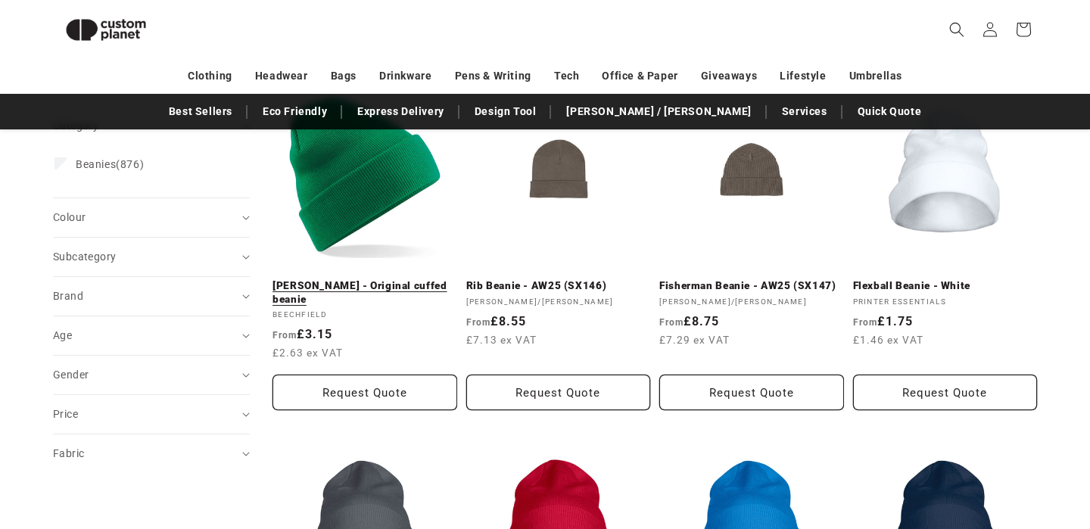 This screenshot has width=1090, height=529. Describe the element at coordinates (69, 217) in the screenshot. I see `span: Colour` at that location.